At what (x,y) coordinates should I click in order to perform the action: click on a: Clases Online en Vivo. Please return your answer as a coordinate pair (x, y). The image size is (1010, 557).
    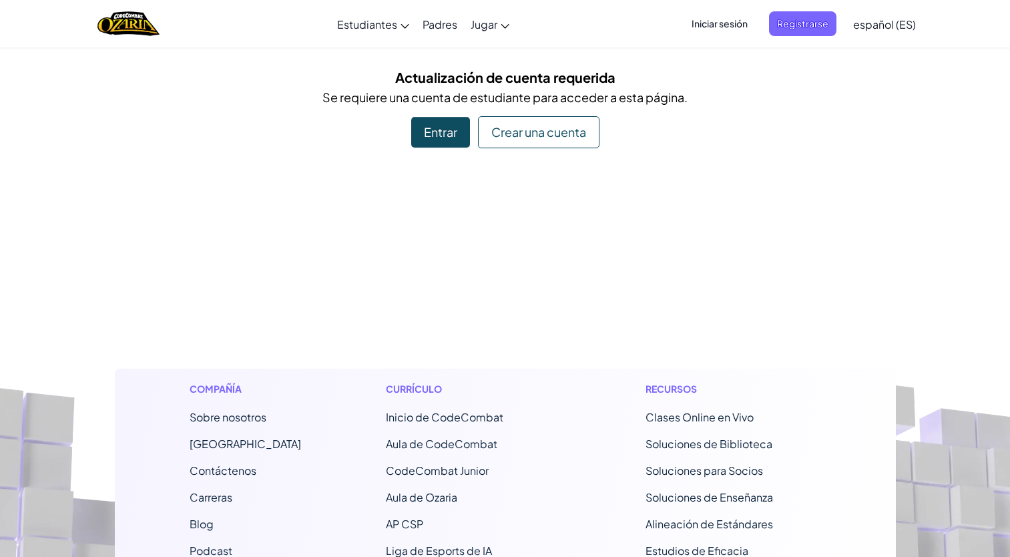
    Looking at the image, I should click on (700, 417).